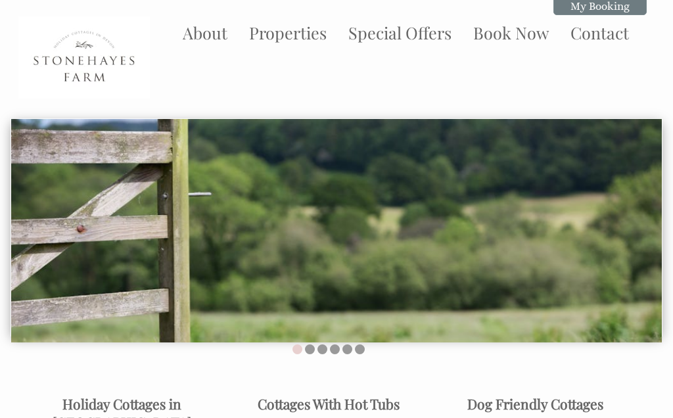 This screenshot has height=418, width=673. I want to click on a: About, so click(205, 32).